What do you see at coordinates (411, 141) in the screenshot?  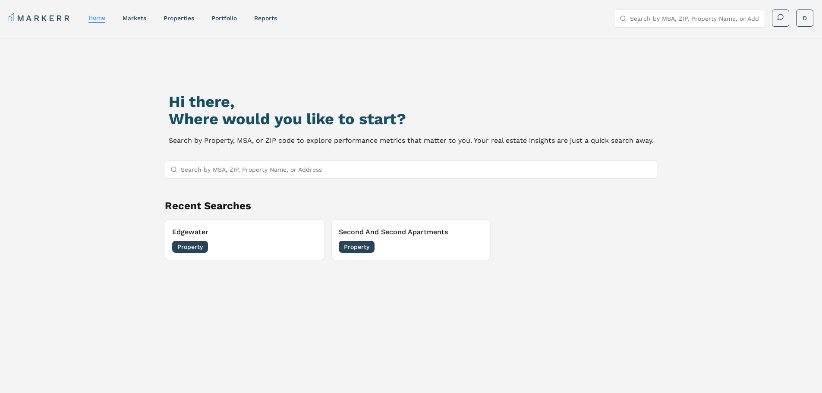 I see `p: Search by Property, MSA, or ZIP code to explore performance metrics that matter to you. Your real...` at bounding box center [411, 141].